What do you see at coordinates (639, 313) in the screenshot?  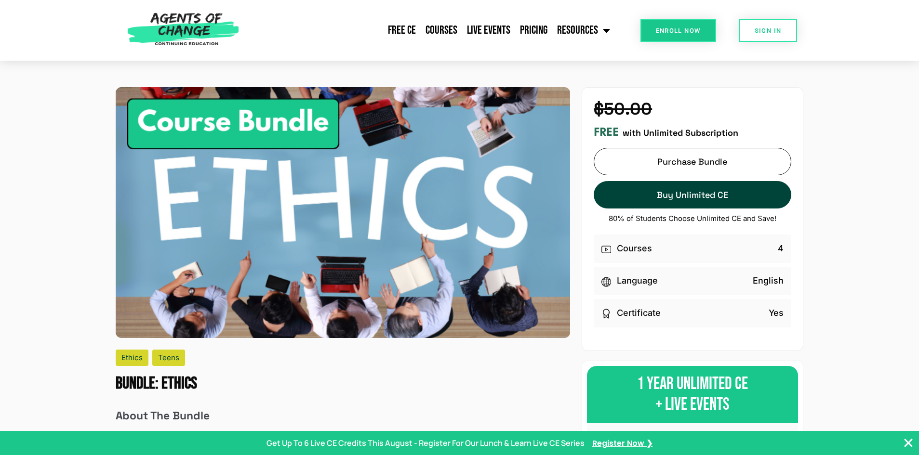 I see `p: Certificate` at bounding box center [639, 313].